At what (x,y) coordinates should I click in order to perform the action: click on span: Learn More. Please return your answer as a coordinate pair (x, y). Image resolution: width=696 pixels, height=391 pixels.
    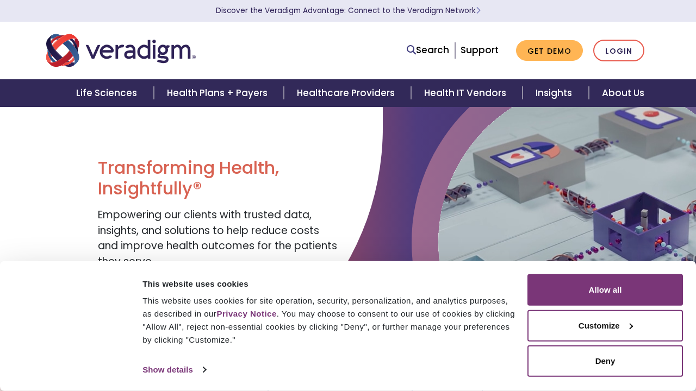
    Looking at the image, I should click on (478, 10).